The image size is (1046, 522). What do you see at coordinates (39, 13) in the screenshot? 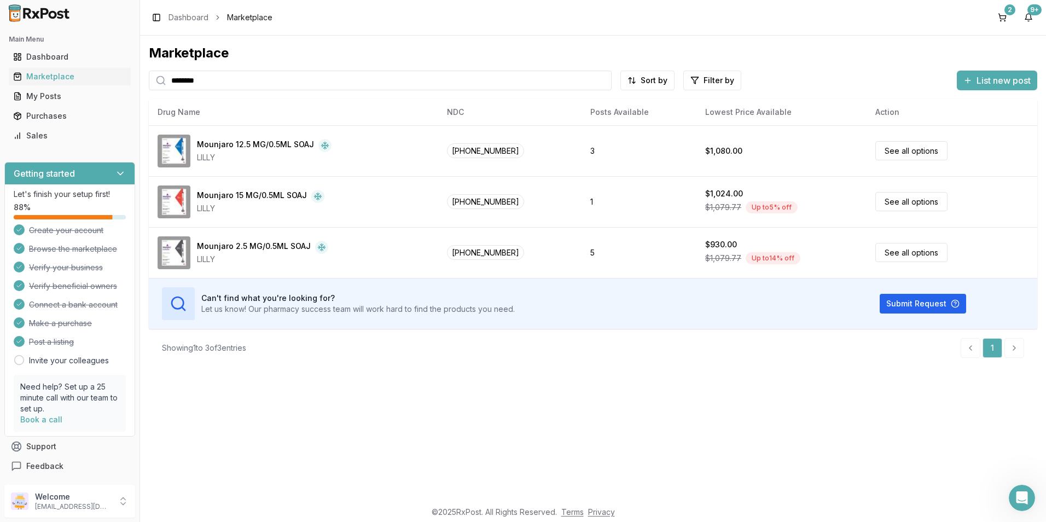
I see `img: RxPost Logo` at bounding box center [39, 13].